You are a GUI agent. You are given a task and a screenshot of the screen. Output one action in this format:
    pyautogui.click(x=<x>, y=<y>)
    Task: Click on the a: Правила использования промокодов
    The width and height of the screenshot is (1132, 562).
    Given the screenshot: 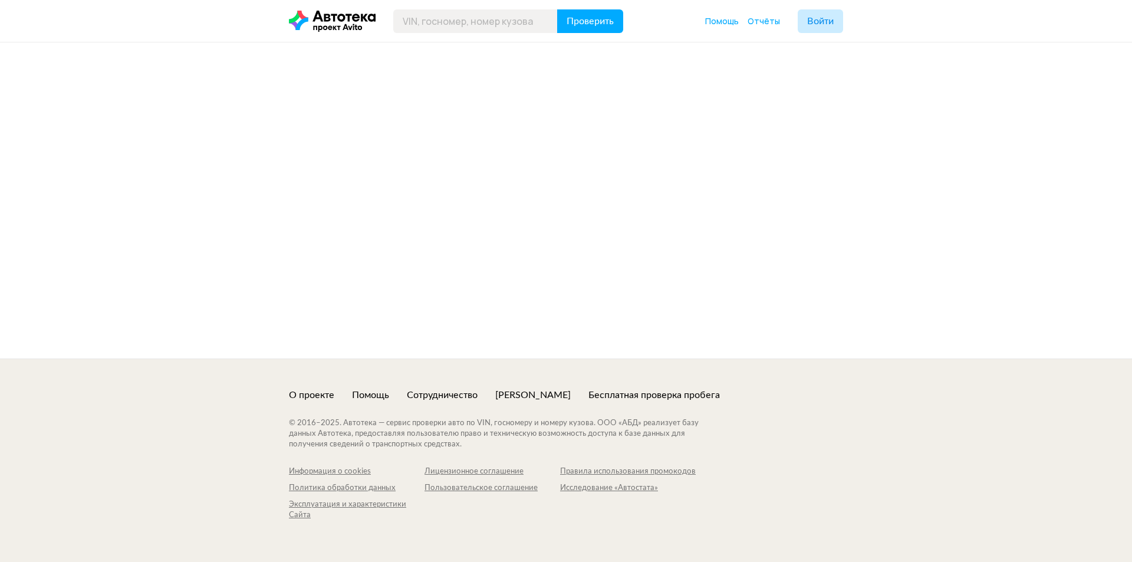 What is the action you would take?
    pyautogui.click(x=628, y=472)
    